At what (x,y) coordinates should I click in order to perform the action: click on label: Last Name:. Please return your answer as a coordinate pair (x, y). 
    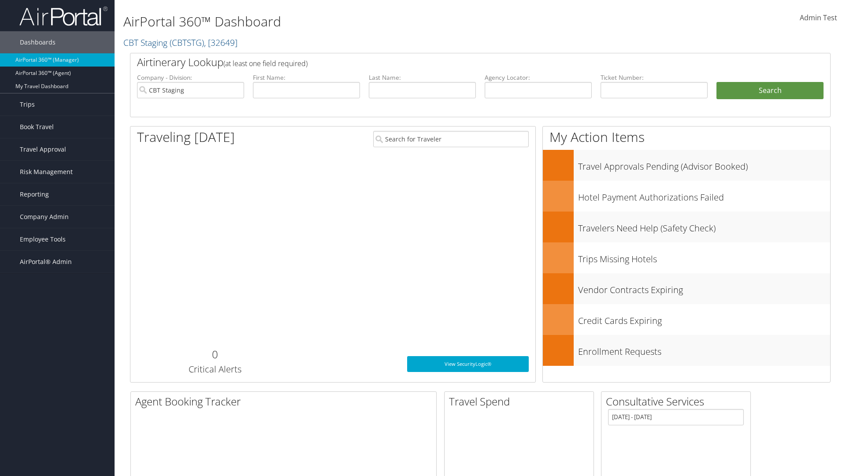
    Looking at the image, I should click on (422, 78).